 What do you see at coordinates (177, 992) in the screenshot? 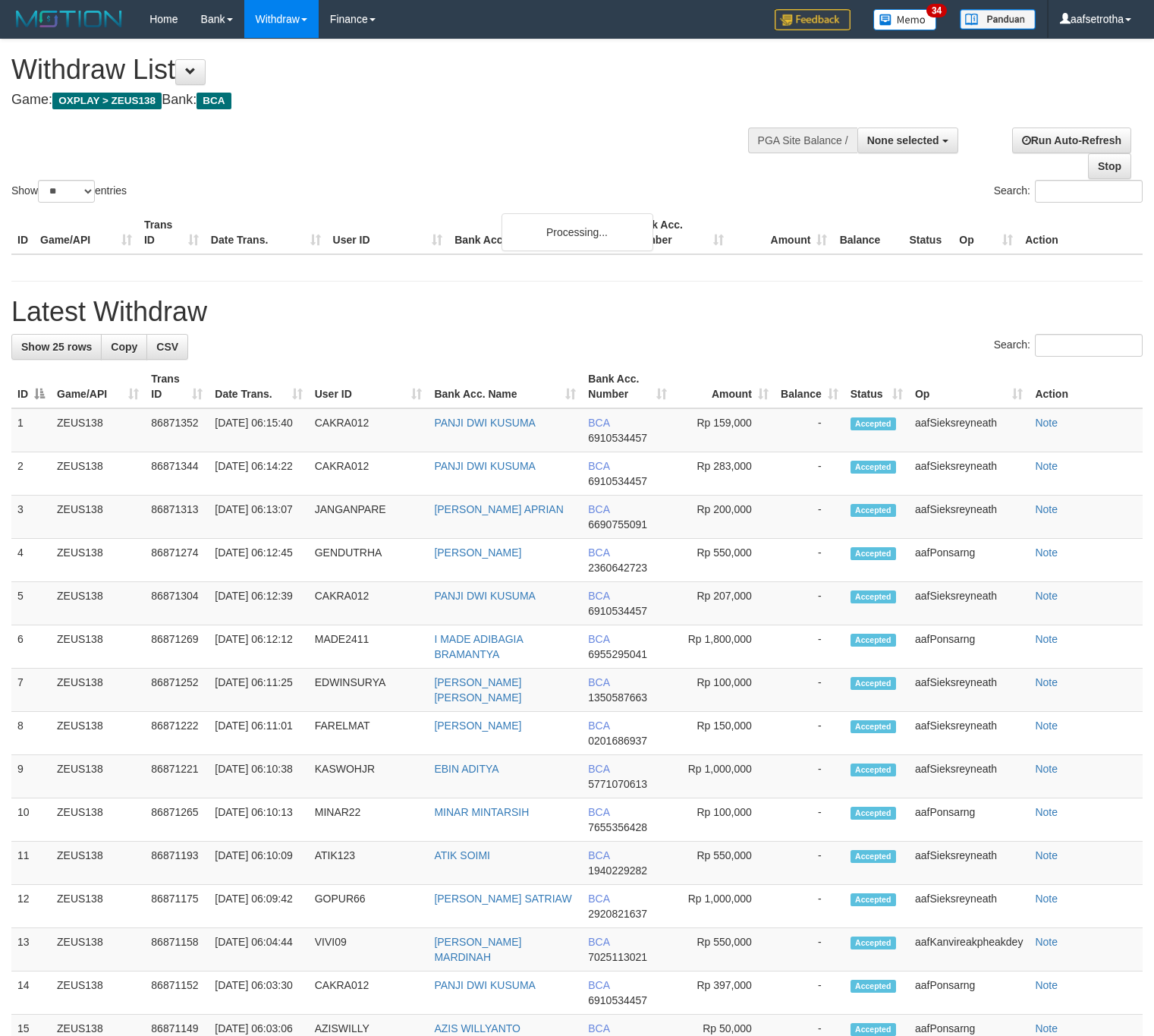
I see `td: 86871152` at bounding box center [177, 992].